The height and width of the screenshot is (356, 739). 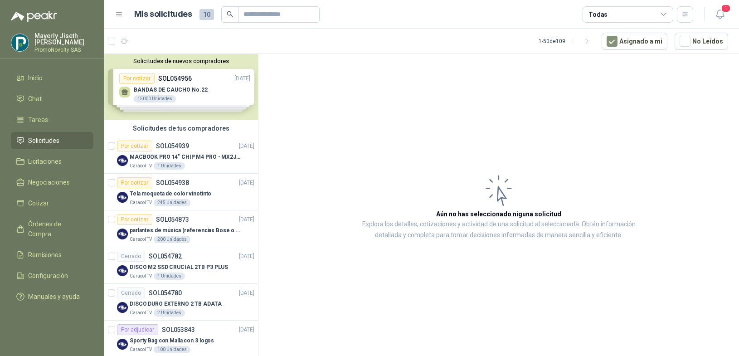 I want to click on a: Remisiones, so click(x=52, y=255).